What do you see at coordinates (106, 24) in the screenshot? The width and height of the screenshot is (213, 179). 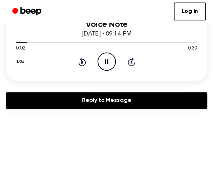 I see `h3: Voice Note` at bounding box center [106, 24].